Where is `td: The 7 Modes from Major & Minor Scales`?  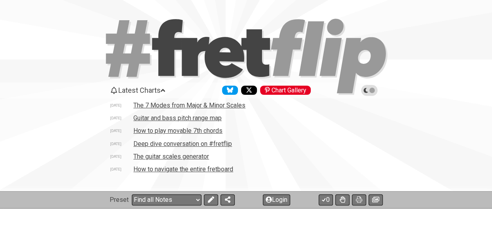
td: The 7 Modes from Major & Minor Scales is located at coordinates (189, 105).